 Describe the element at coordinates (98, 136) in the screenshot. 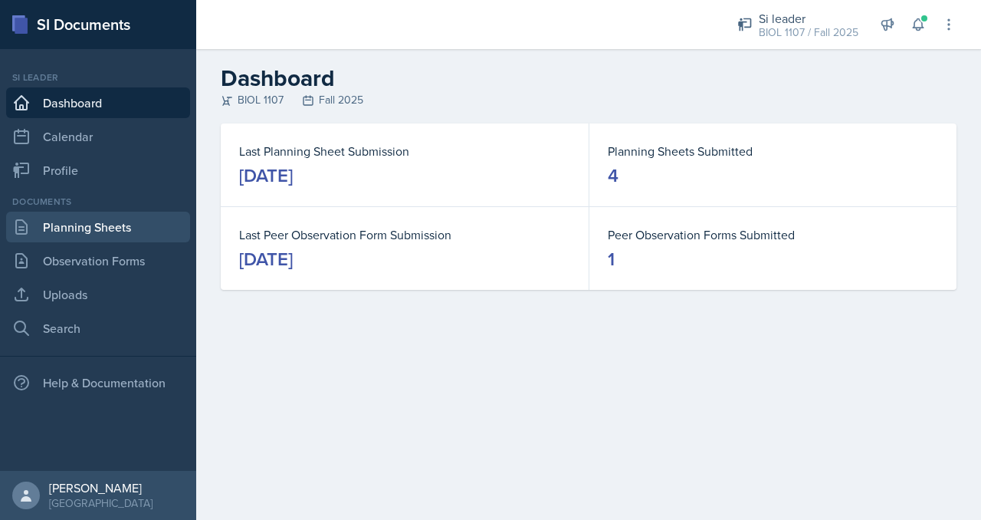

I see `a: Calendar` at that location.